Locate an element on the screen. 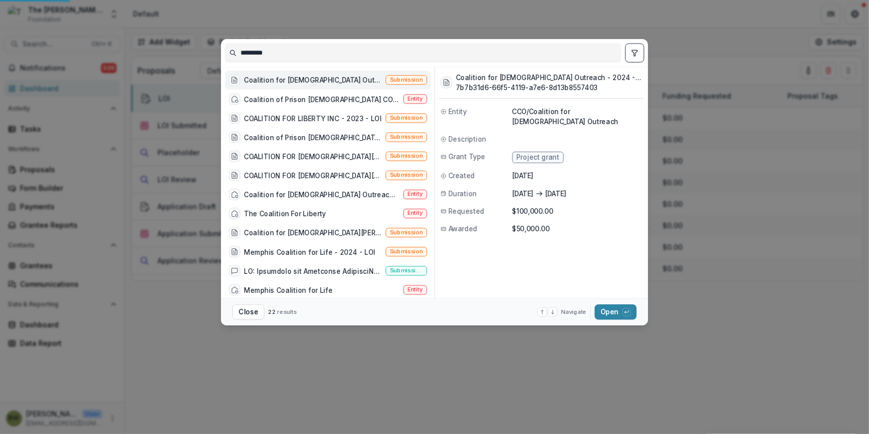  button: toggle filters is located at coordinates (635, 53).